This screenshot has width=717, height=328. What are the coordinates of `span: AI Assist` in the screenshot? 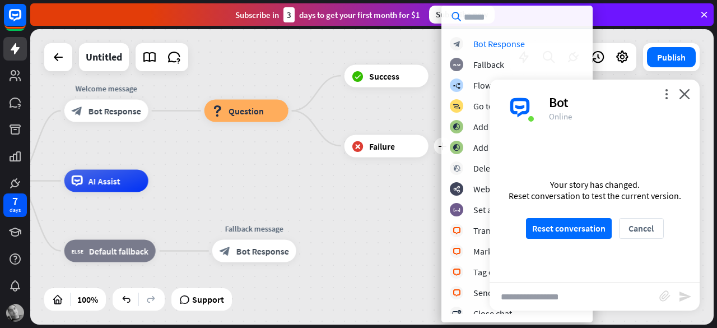 It's located at (104, 181).